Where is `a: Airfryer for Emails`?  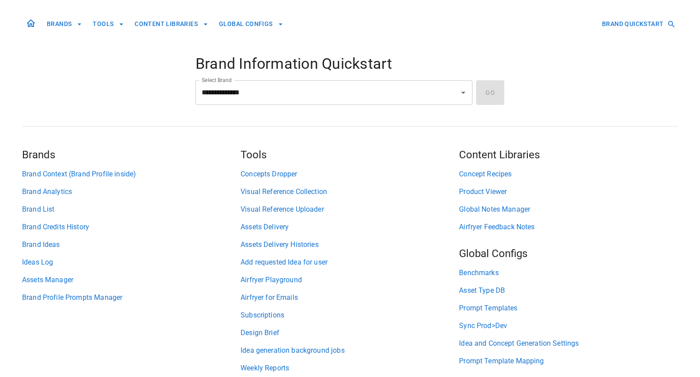
a: Airfryer for Emails is located at coordinates (349, 298).